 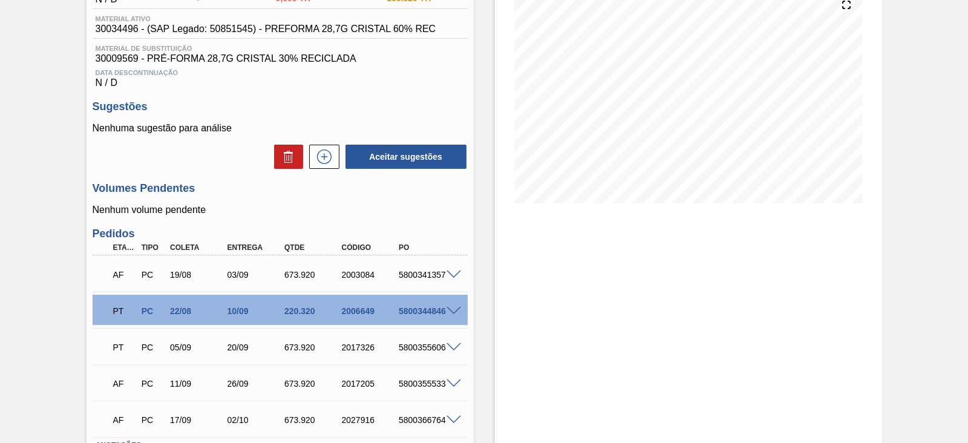 I want to click on font: 220.320, so click(x=299, y=311).